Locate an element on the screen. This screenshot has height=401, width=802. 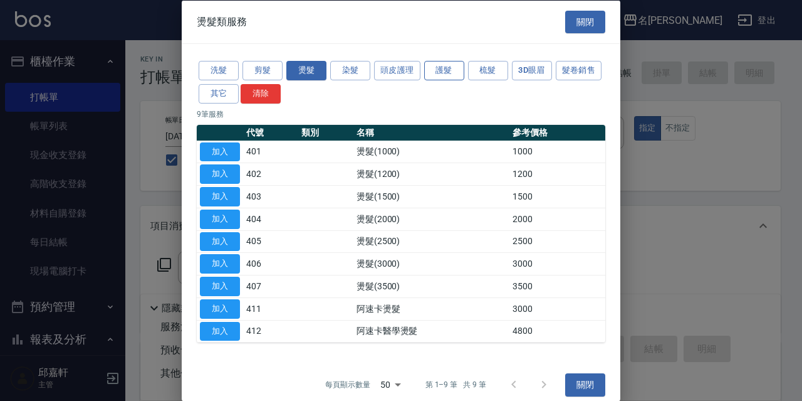
td: 燙髮(1500) is located at coordinates (432, 196).